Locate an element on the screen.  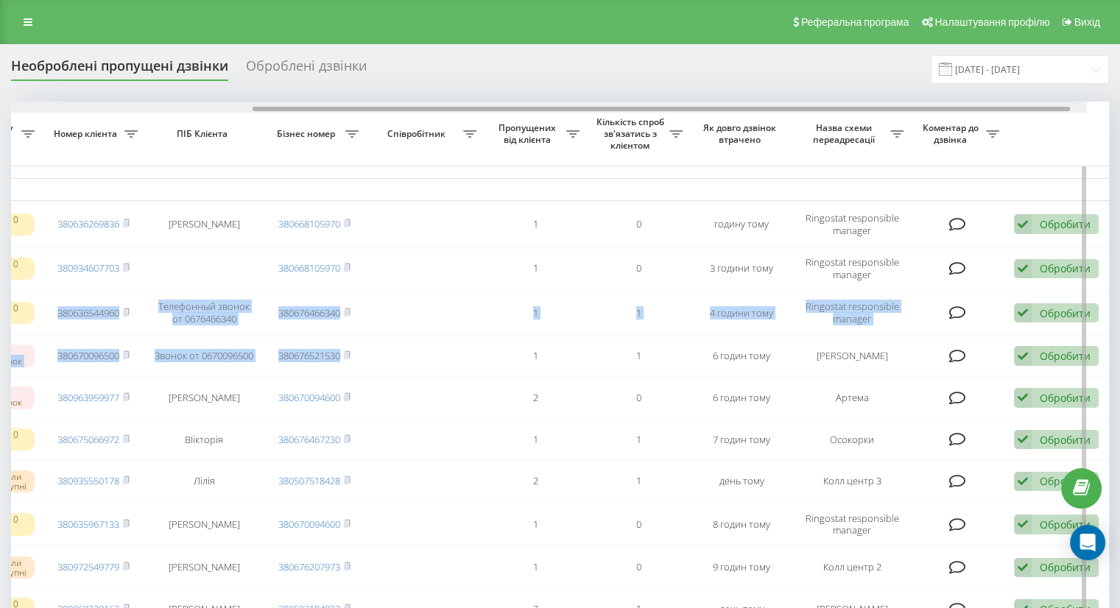
span: Коментар до дзвінка is located at coordinates (952, 133).